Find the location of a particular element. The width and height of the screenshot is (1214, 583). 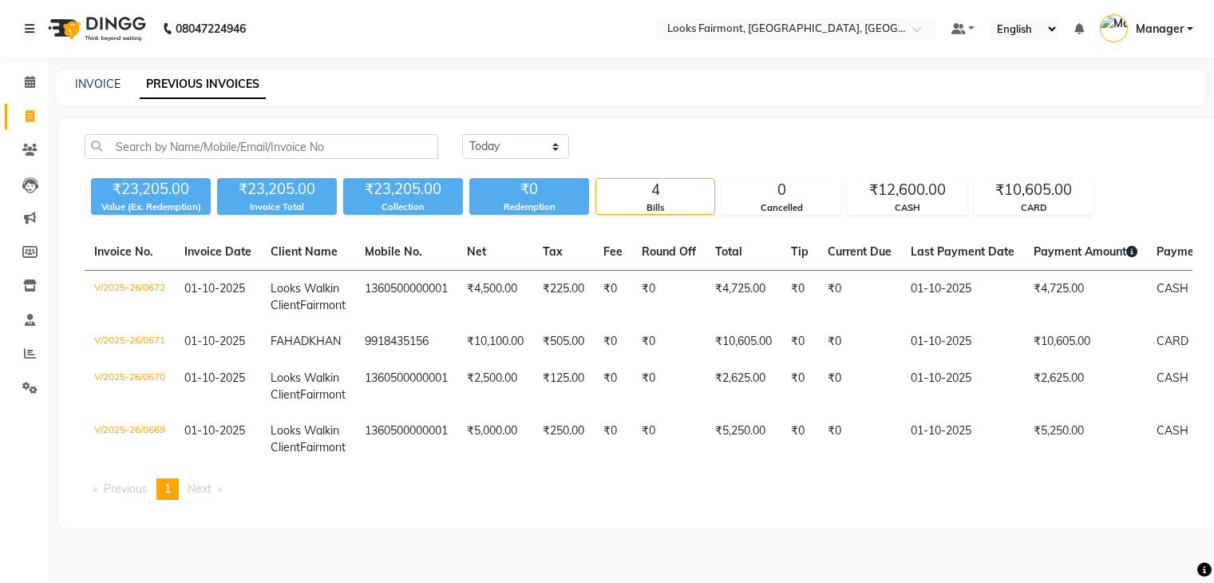

td: ₹10,100.00 is located at coordinates (495, 342).